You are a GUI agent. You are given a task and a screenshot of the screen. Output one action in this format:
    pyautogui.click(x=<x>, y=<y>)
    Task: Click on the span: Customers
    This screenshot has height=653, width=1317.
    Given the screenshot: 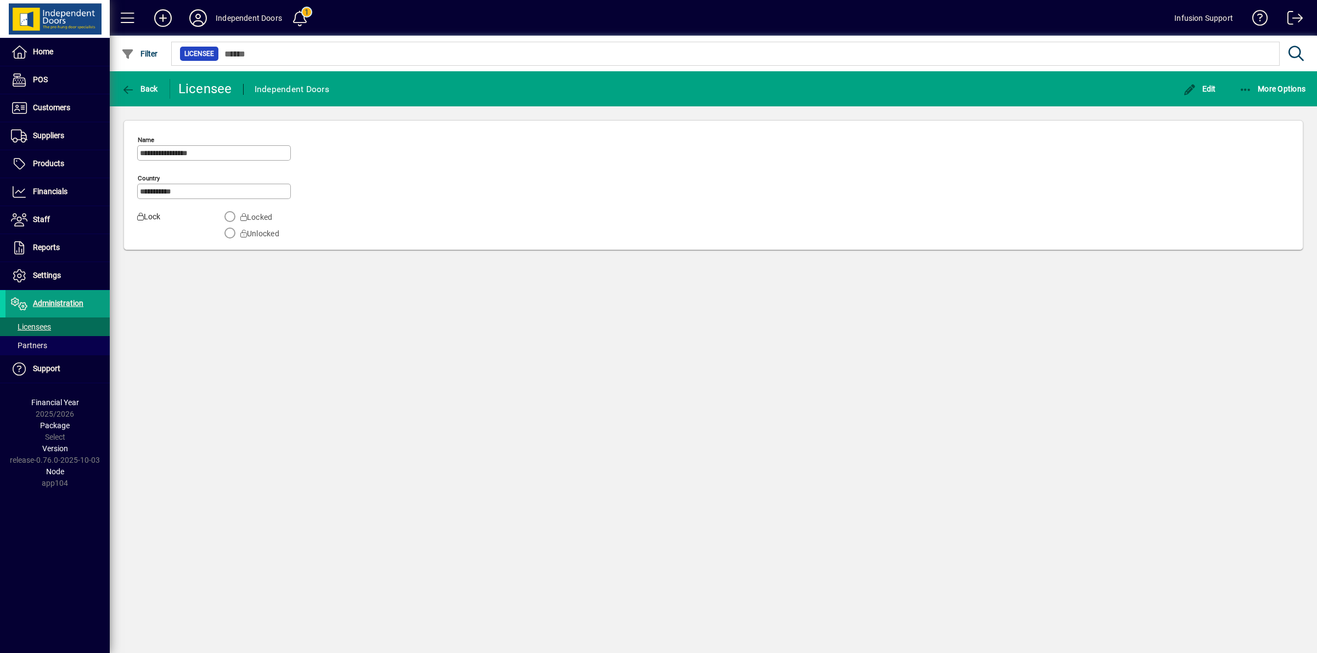 What is the action you would take?
    pyautogui.click(x=52, y=108)
    